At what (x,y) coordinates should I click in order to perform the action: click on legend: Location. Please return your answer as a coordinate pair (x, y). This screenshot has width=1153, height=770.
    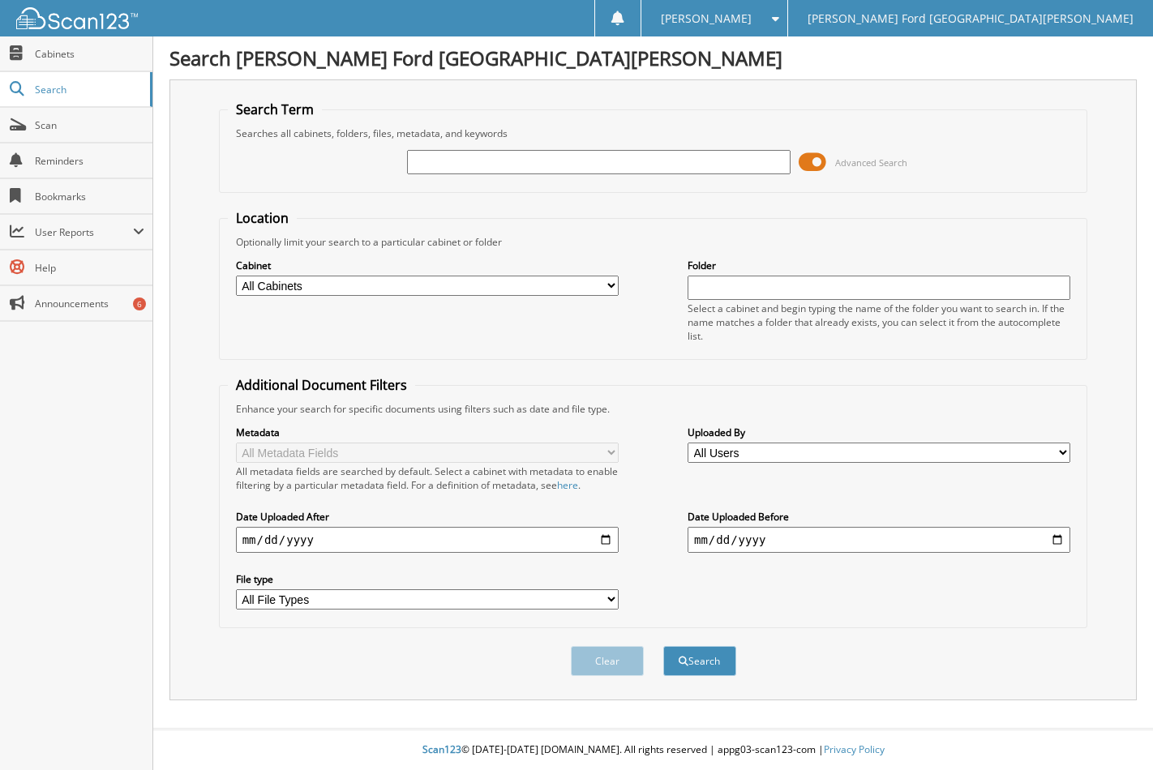
    Looking at the image, I should click on (262, 218).